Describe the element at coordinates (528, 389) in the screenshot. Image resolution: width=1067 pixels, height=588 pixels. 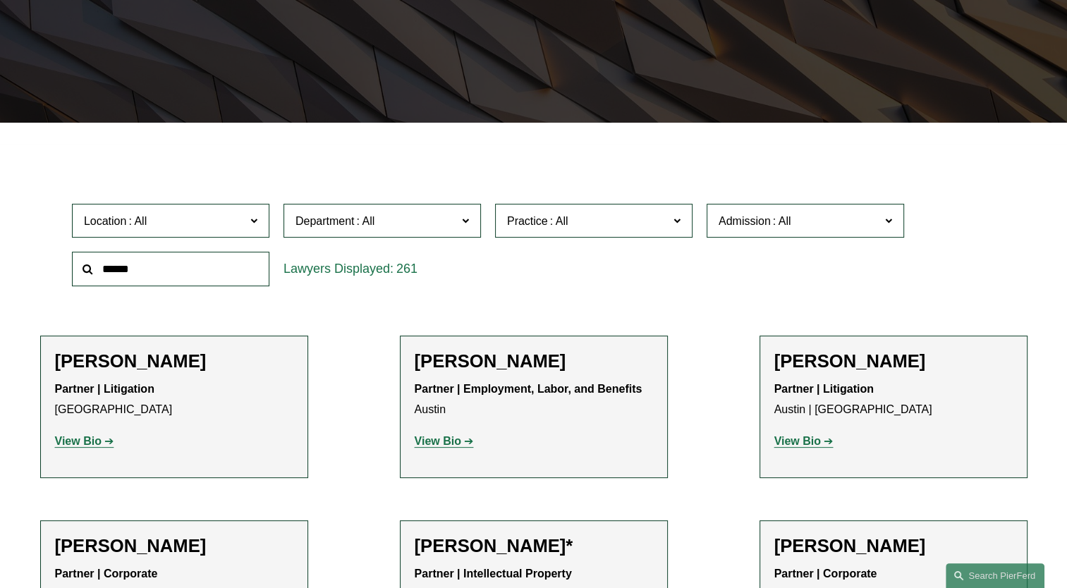
I see `strong: Partner | Employment, Labor, and Benefits` at that location.